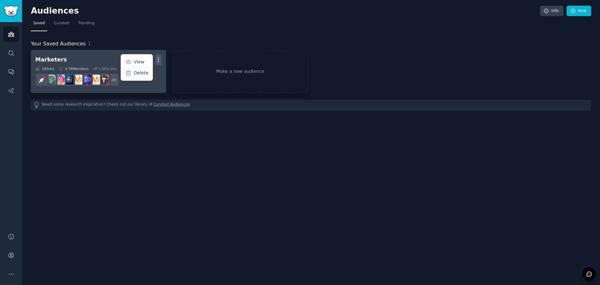  I want to click on img: DigitalMarketing, so click(77, 79).